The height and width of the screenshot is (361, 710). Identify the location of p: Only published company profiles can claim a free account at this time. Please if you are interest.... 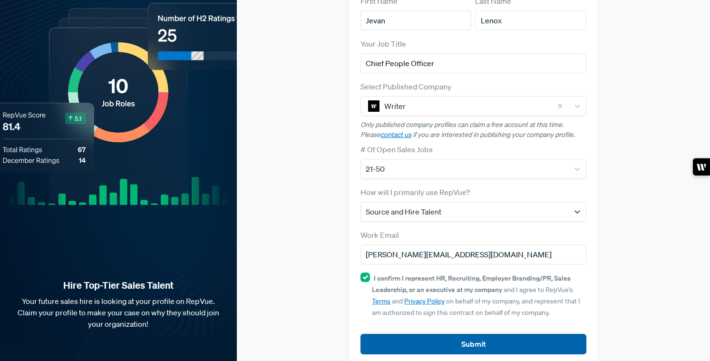
(473, 130).